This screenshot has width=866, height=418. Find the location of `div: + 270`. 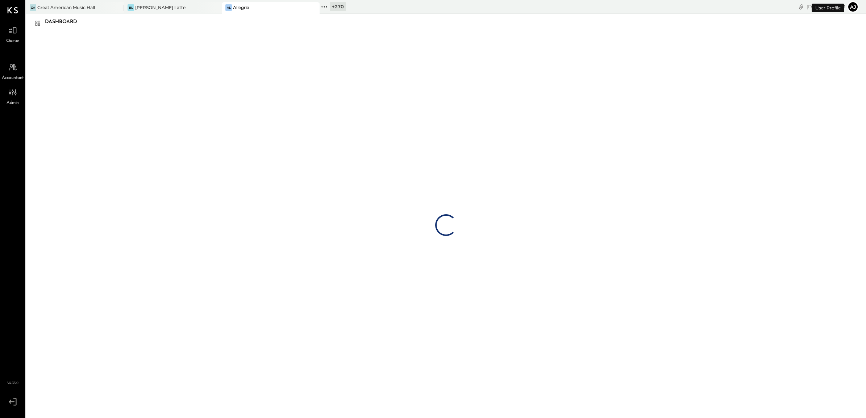

div: + 270 is located at coordinates (338, 7).